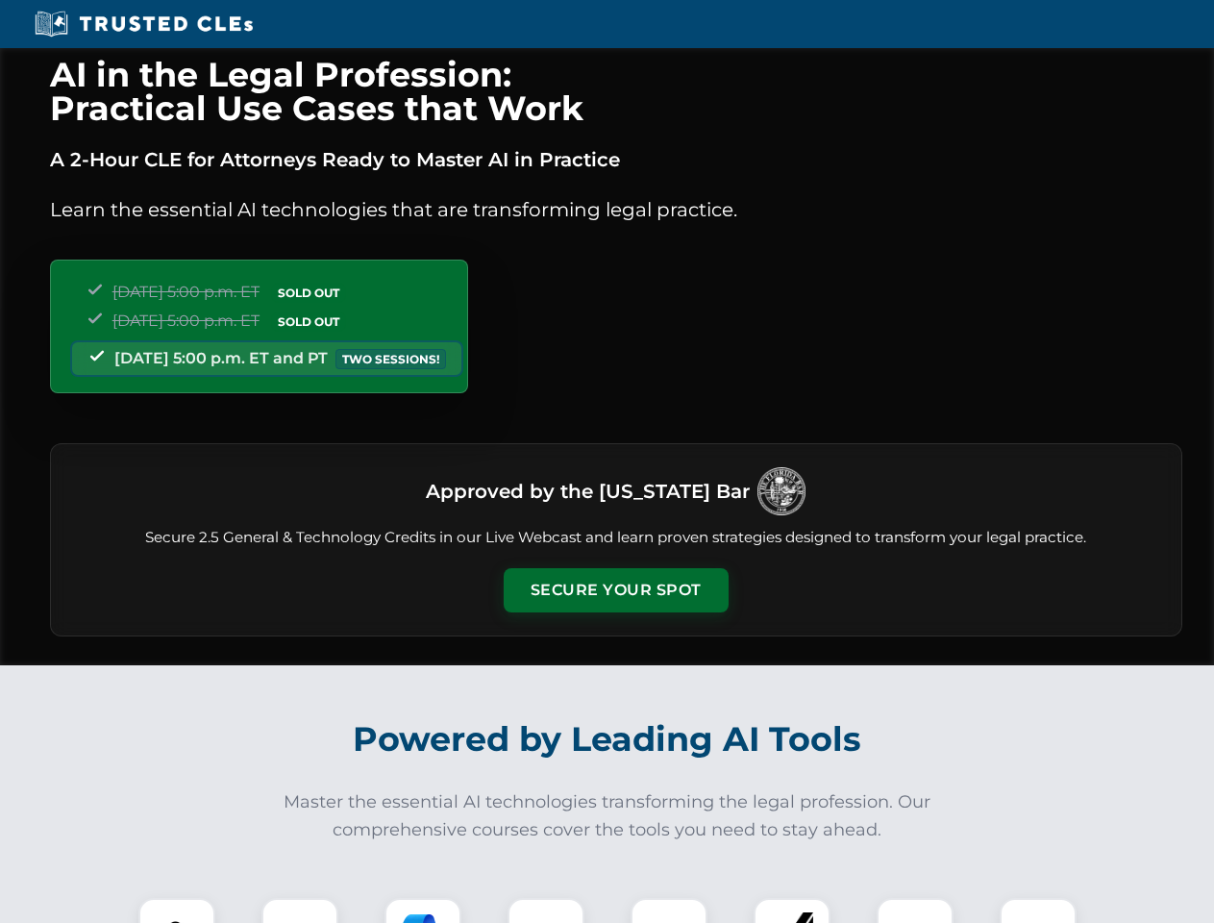  I want to click on img: Trusted CLEs, so click(143, 24).